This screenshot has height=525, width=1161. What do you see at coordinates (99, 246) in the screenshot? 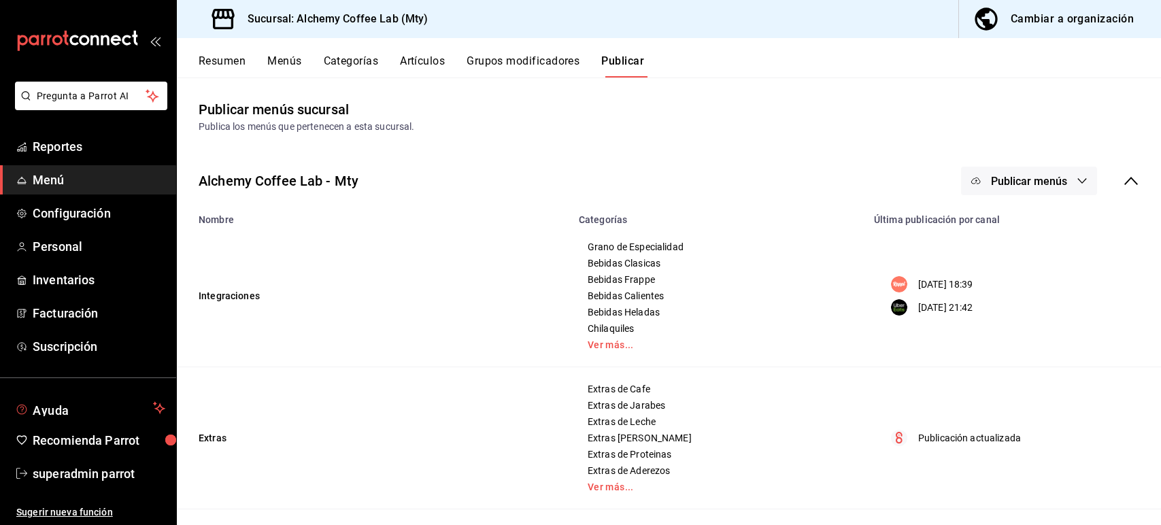
I see `span: Personal` at bounding box center [99, 246].